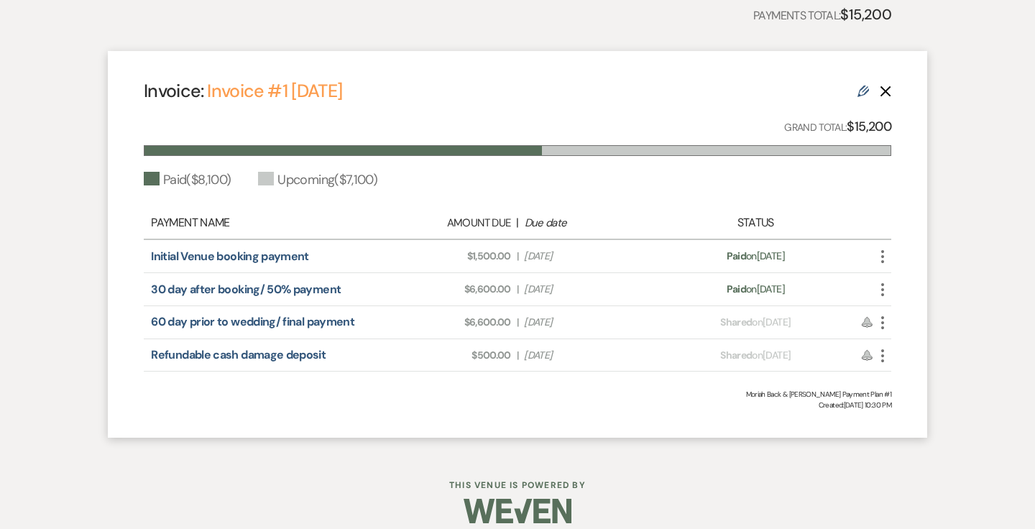 This screenshot has height=529, width=1035. What do you see at coordinates (445, 355) in the screenshot?
I see `span: $500.00` at bounding box center [445, 355].